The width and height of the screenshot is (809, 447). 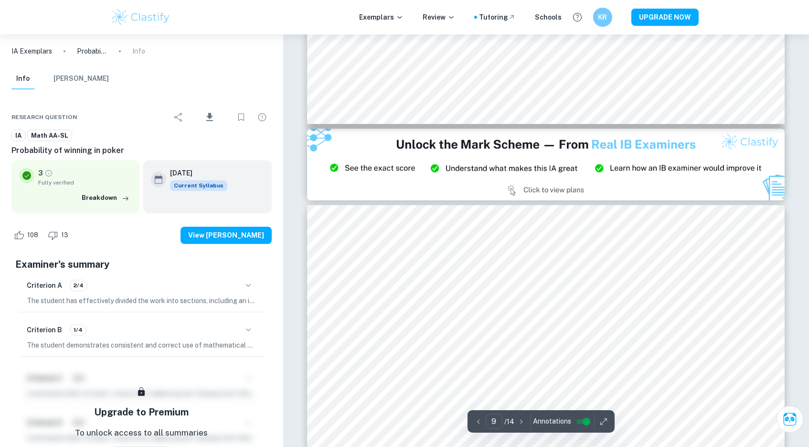 I want to click on button: KR, so click(x=603, y=17).